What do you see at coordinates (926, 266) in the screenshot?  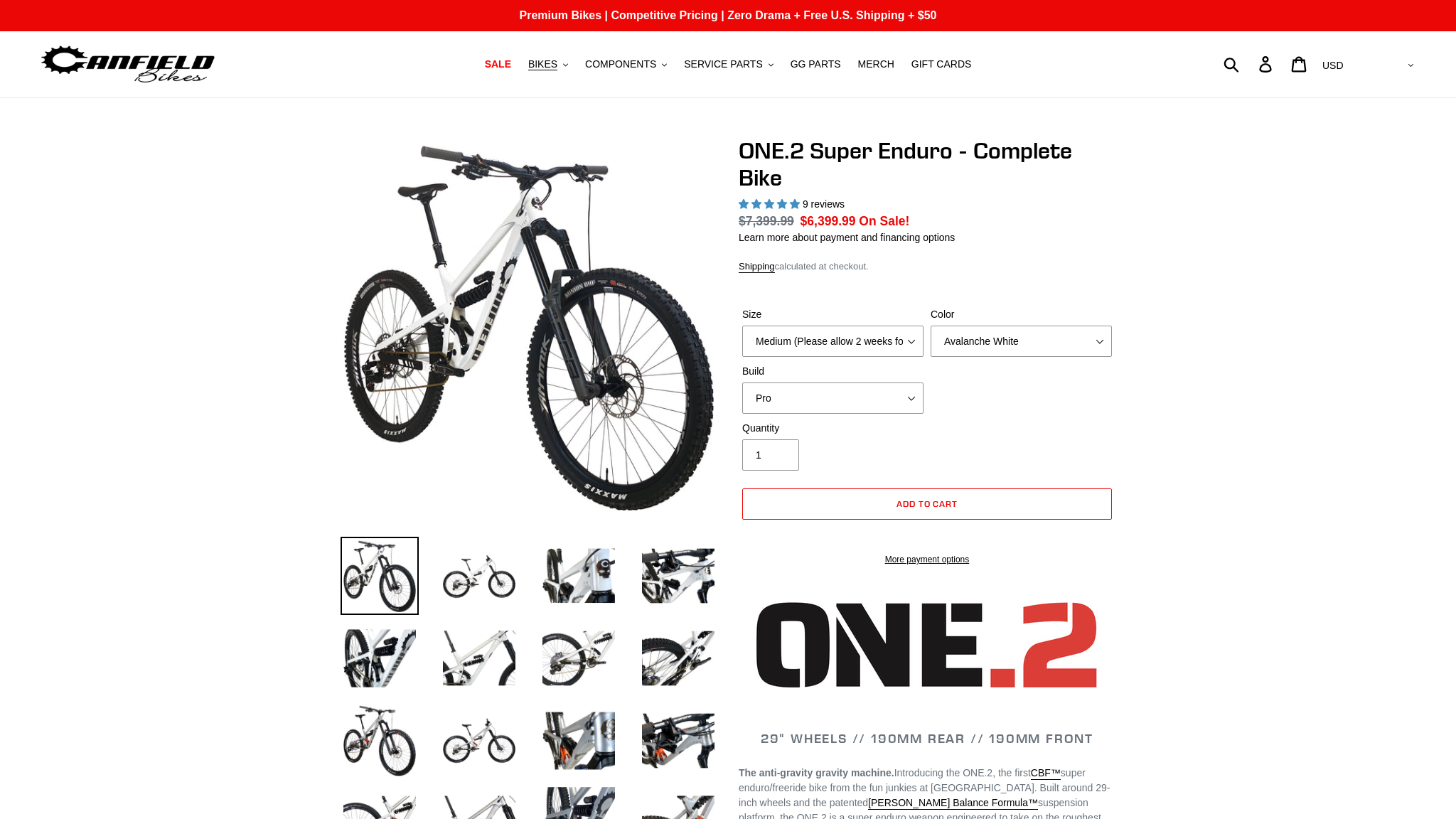 I see `div: calculated at checkout.` at bounding box center [926, 266].